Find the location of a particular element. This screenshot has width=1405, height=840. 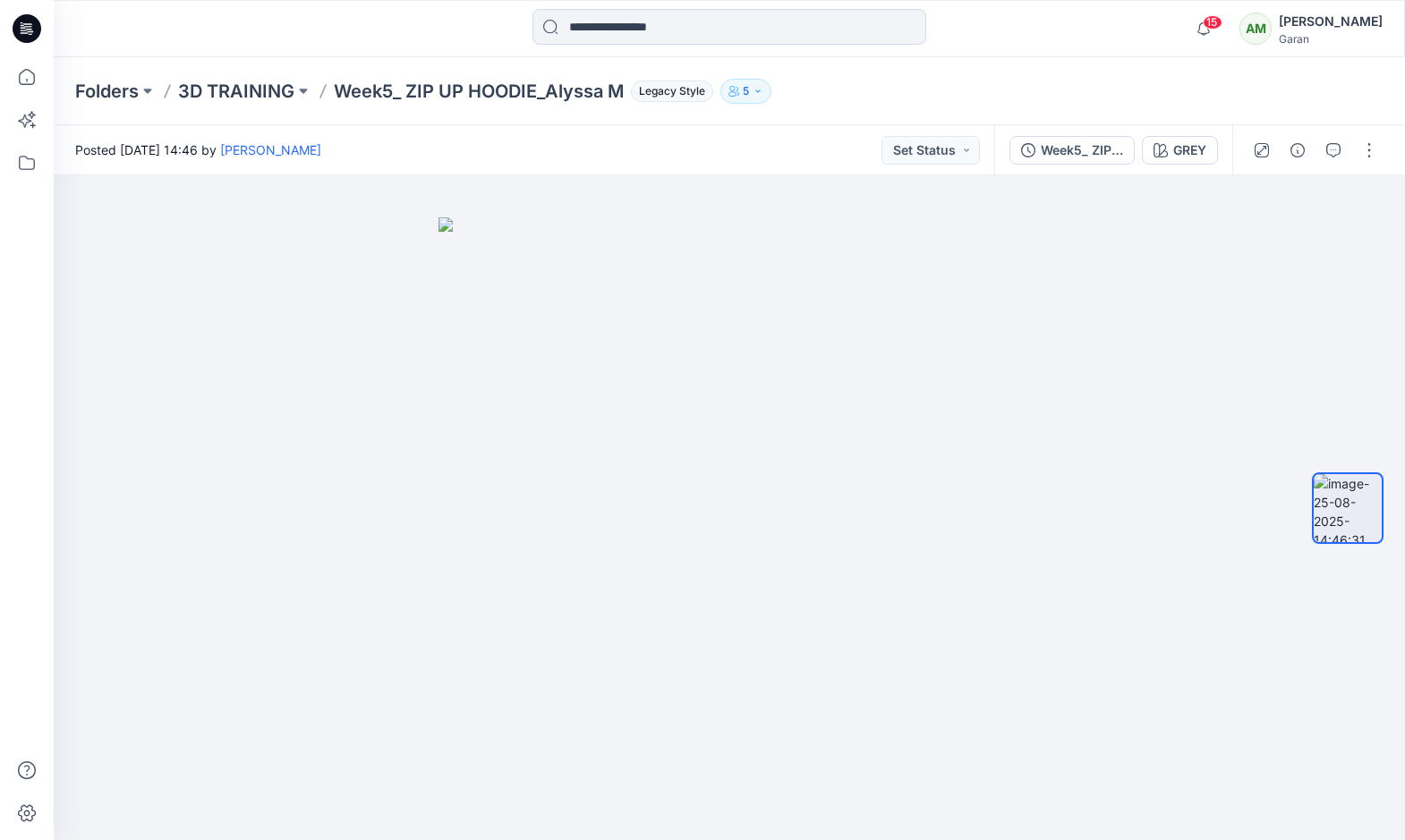

p: Folders is located at coordinates (107, 92).